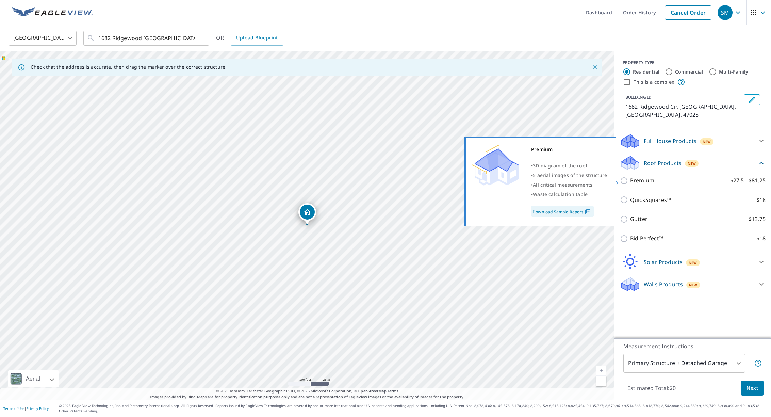 The image size is (771, 417). Describe the element at coordinates (693, 262) in the screenshot. I see `div: Solar ProductsNew` at that location.